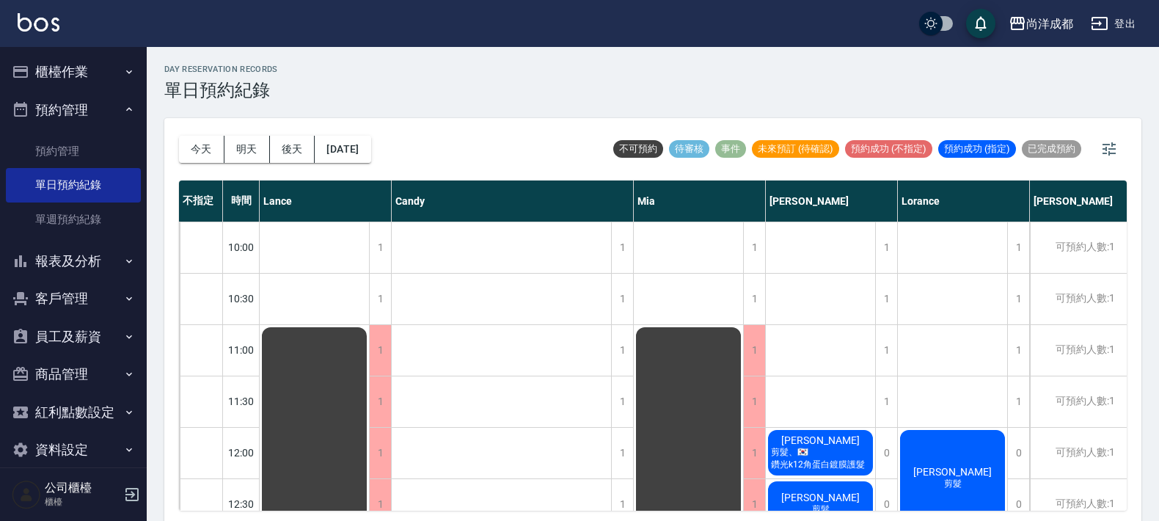  Describe the element at coordinates (241, 298) in the screenshot. I see `div: 10:30` at that location.